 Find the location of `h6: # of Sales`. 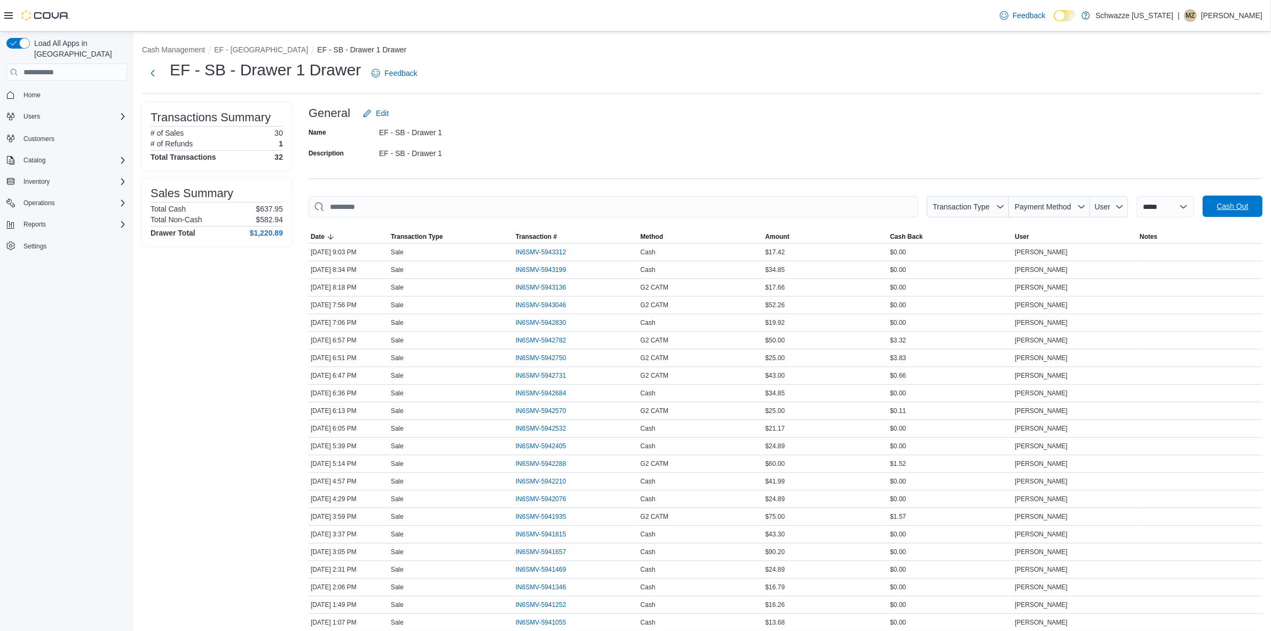

h6: # of Sales is located at coordinates (167, 133).